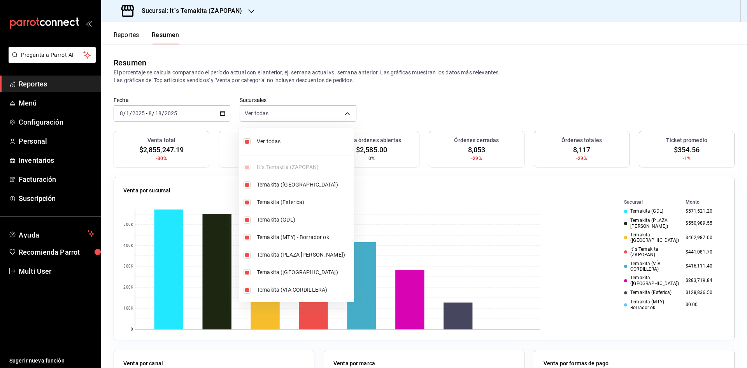  Describe the element at coordinates (303, 219) in the screenshot. I see `span: Temakita (GDL)` at that location.